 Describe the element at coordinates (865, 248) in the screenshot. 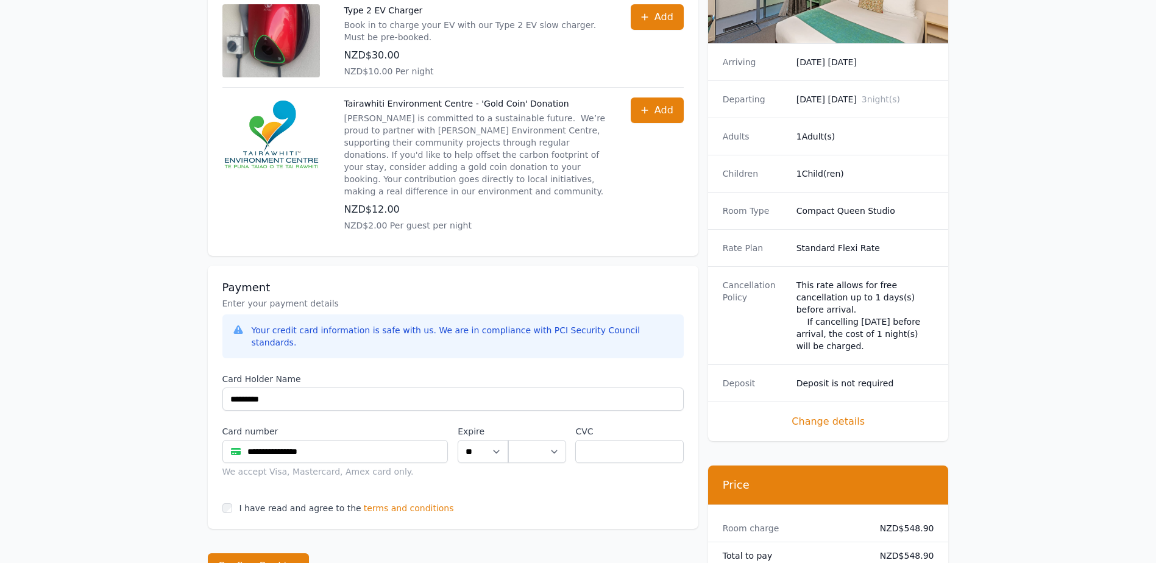

I see `dd: Standard Flexi Rate` at that location.